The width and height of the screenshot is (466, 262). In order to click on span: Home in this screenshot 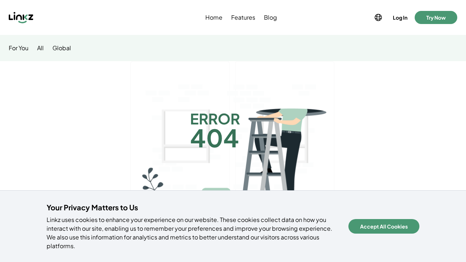, I will do `click(214, 17)`.